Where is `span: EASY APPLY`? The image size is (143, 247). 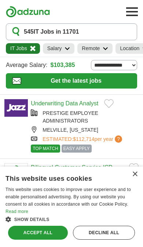
span: EASY APPLY is located at coordinates (76, 149).